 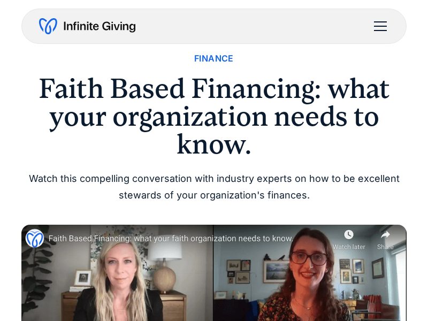 What do you see at coordinates (378, 26) in the screenshot?
I see `div: menu` at bounding box center [378, 26].